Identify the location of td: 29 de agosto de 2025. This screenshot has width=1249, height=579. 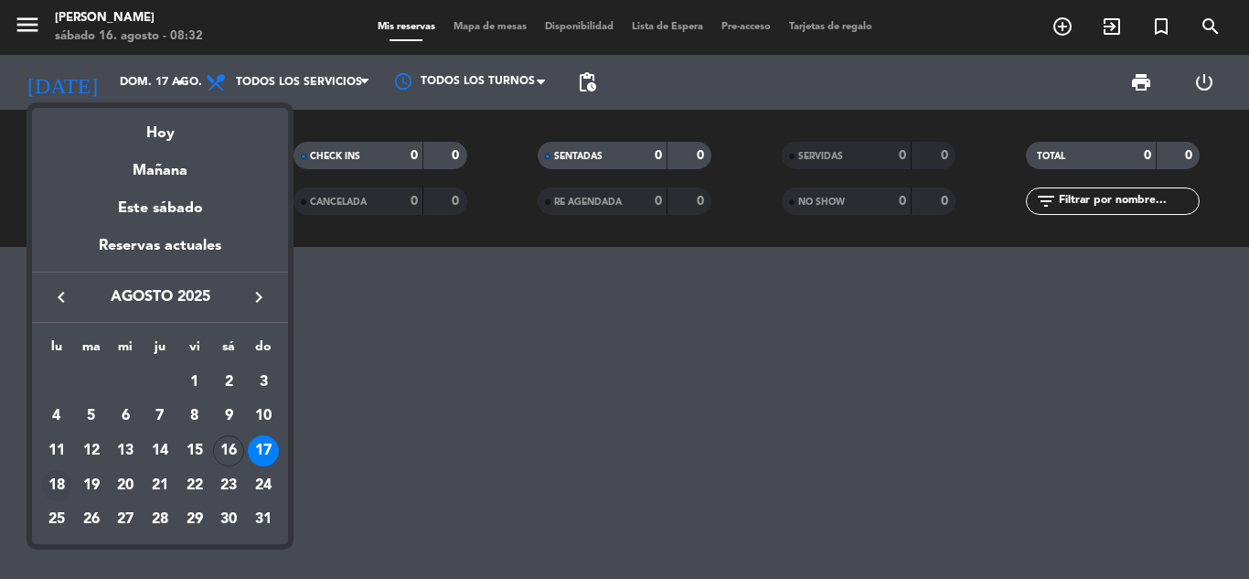
(195, 520).